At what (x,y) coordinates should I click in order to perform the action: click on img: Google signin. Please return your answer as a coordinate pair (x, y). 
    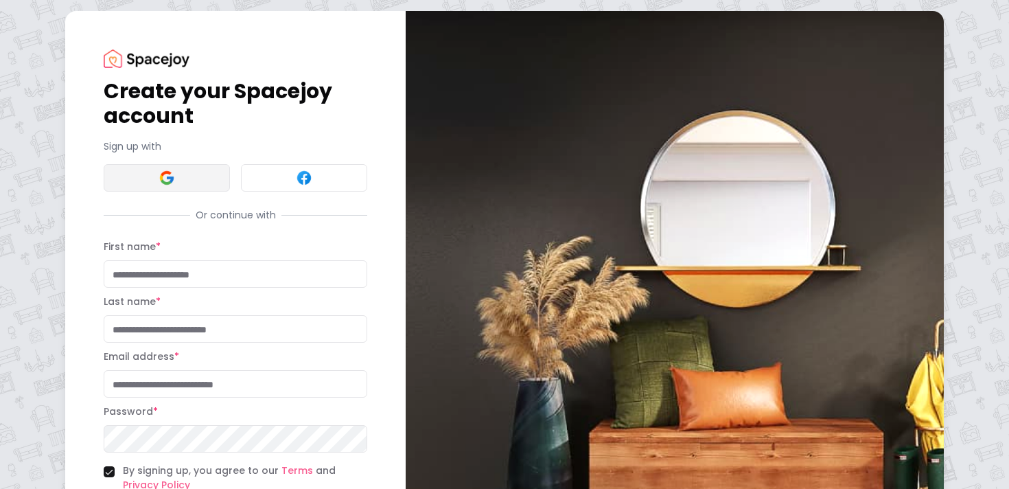
    Looking at the image, I should click on (167, 178).